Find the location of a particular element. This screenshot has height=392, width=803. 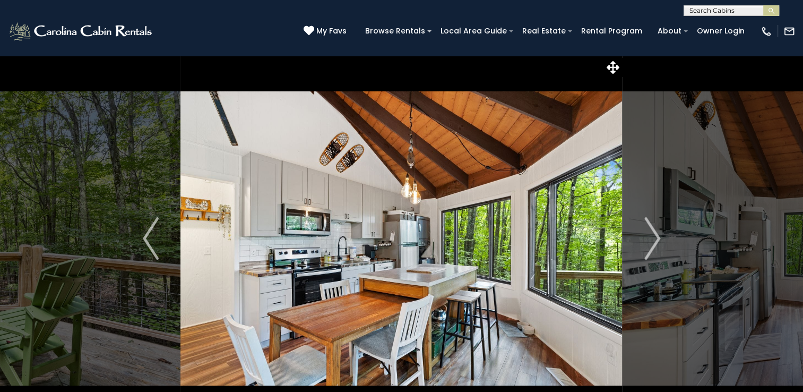

a: My Favs is located at coordinates (326, 31).